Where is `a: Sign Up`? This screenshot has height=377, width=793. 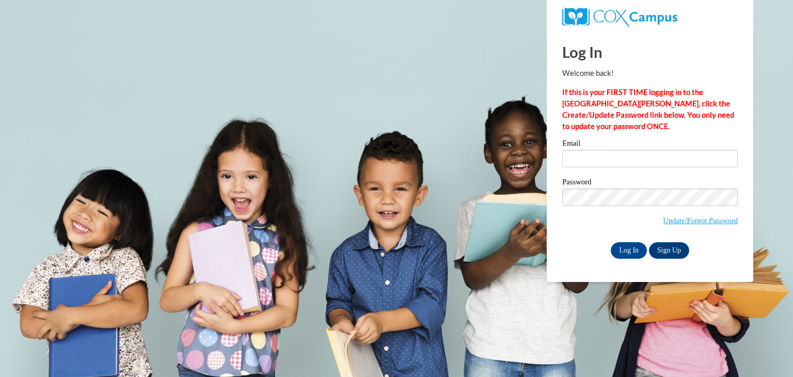 a: Sign Up is located at coordinates (669, 251).